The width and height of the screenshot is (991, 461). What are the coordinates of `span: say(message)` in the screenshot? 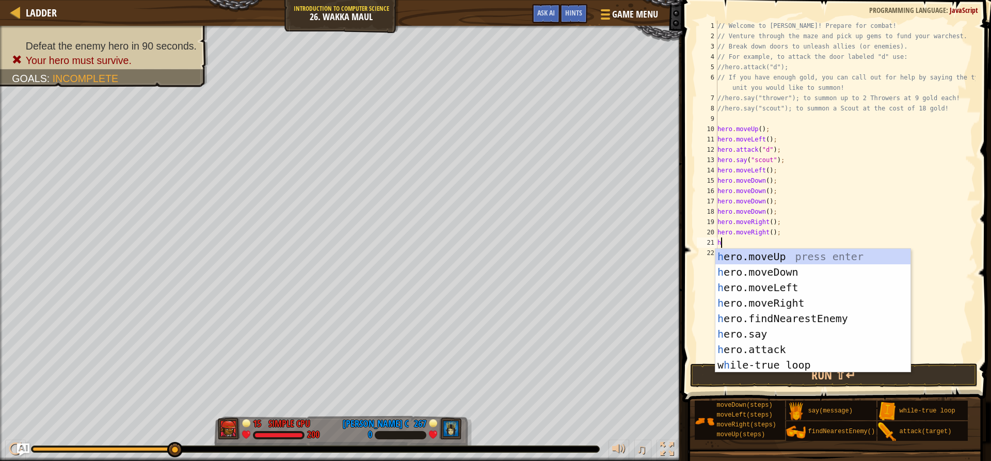 It's located at (830, 411).